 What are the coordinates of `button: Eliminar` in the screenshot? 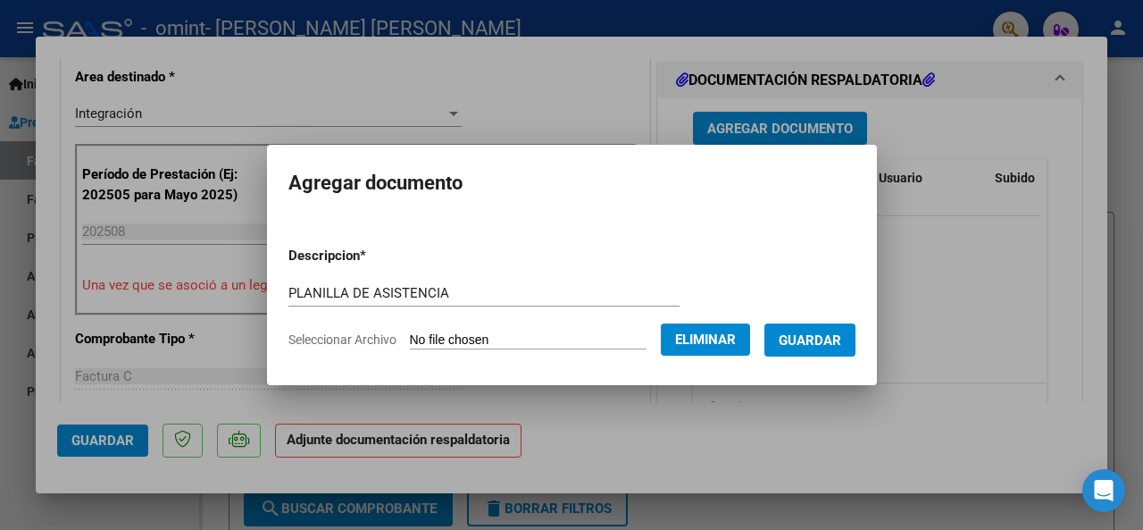 It's located at (705, 339).